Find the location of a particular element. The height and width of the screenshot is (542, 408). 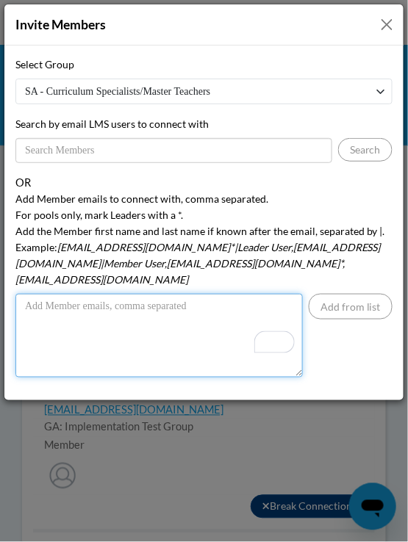

span: Example: is located at coordinates (36, 247).